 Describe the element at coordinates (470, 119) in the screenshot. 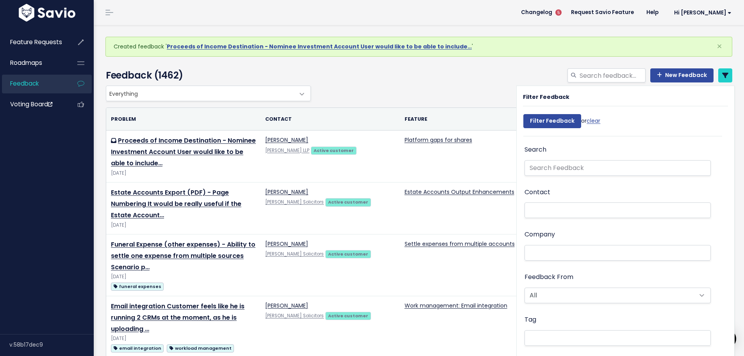

I see `th: Feature` at that location.